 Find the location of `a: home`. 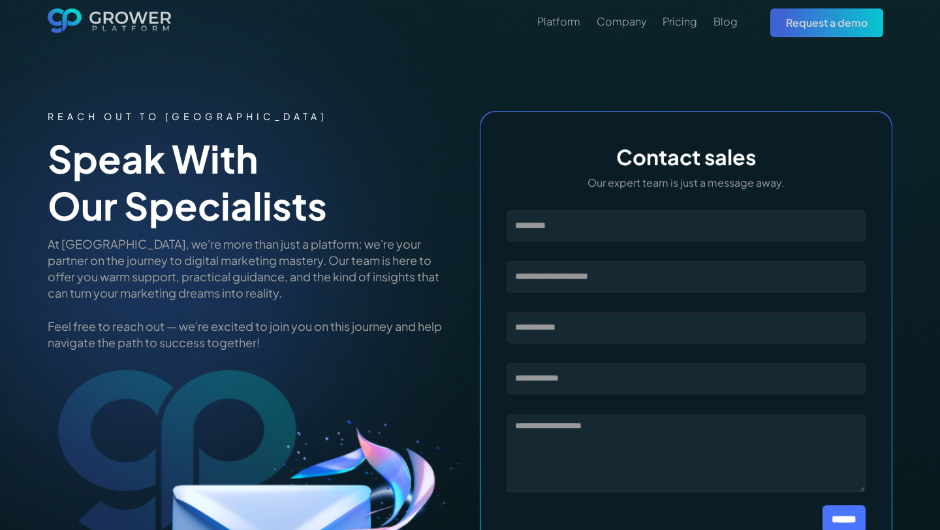

a: home is located at coordinates (110, 23).